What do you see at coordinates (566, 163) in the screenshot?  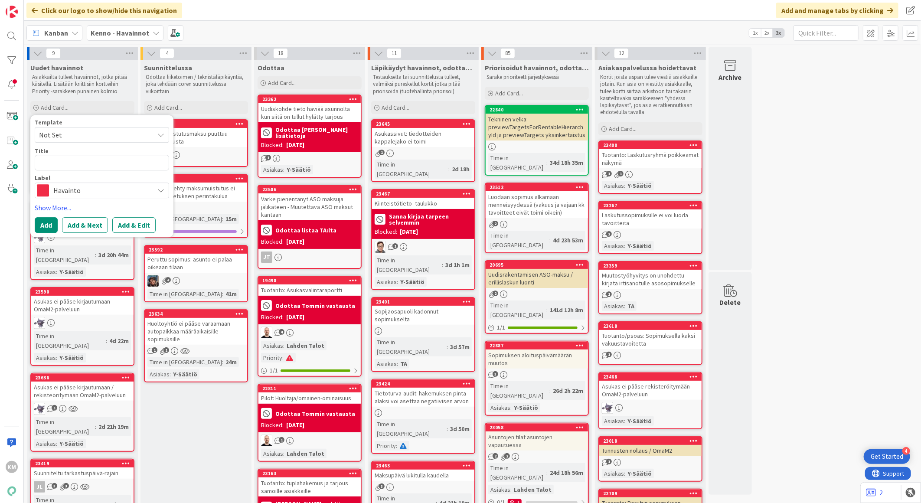 I see `div: 34d 18h 35m` at bounding box center [566, 163].